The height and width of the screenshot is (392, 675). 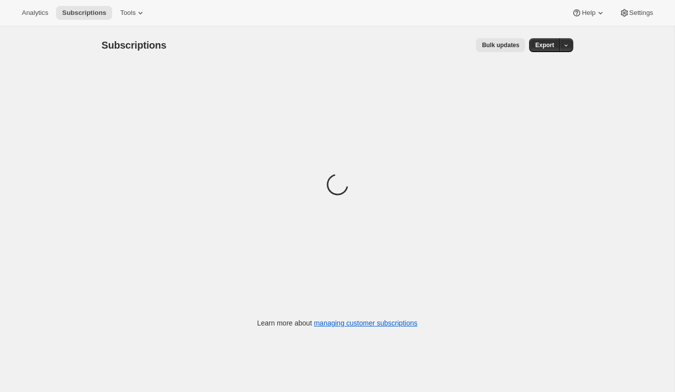 I want to click on span: Analytics, so click(x=35, y=13).